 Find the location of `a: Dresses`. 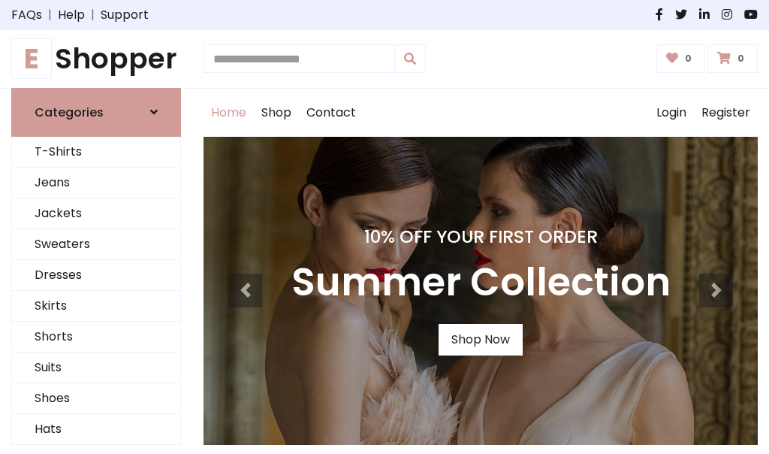

a: Dresses is located at coordinates (96, 275).